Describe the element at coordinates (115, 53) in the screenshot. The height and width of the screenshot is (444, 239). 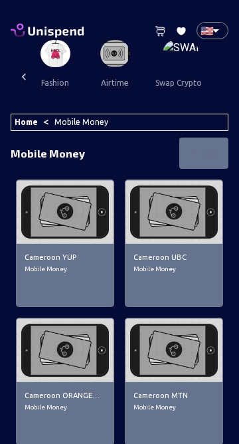
I see `img: Airtime` at that location.